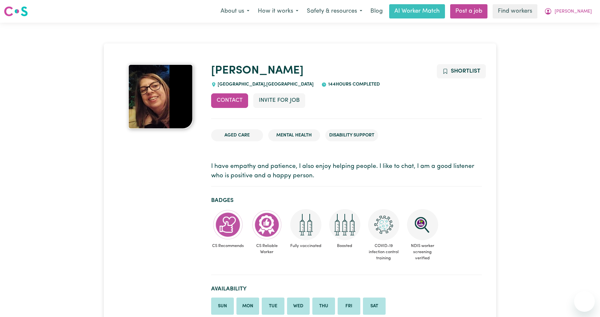 The width and height of the screenshot is (600, 317). What do you see at coordinates (298, 307) in the screenshot?
I see `li: Available on Wednesday` at bounding box center [298, 307].